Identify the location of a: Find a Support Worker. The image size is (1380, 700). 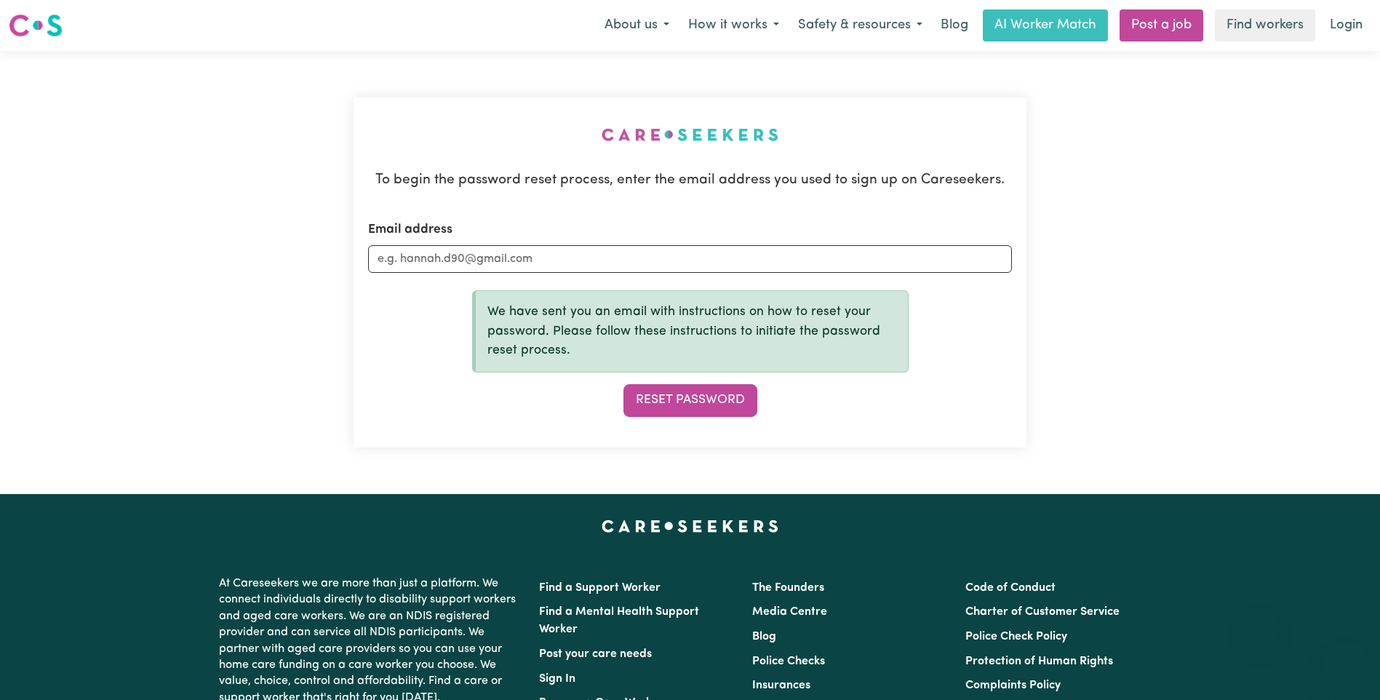
(599, 588).